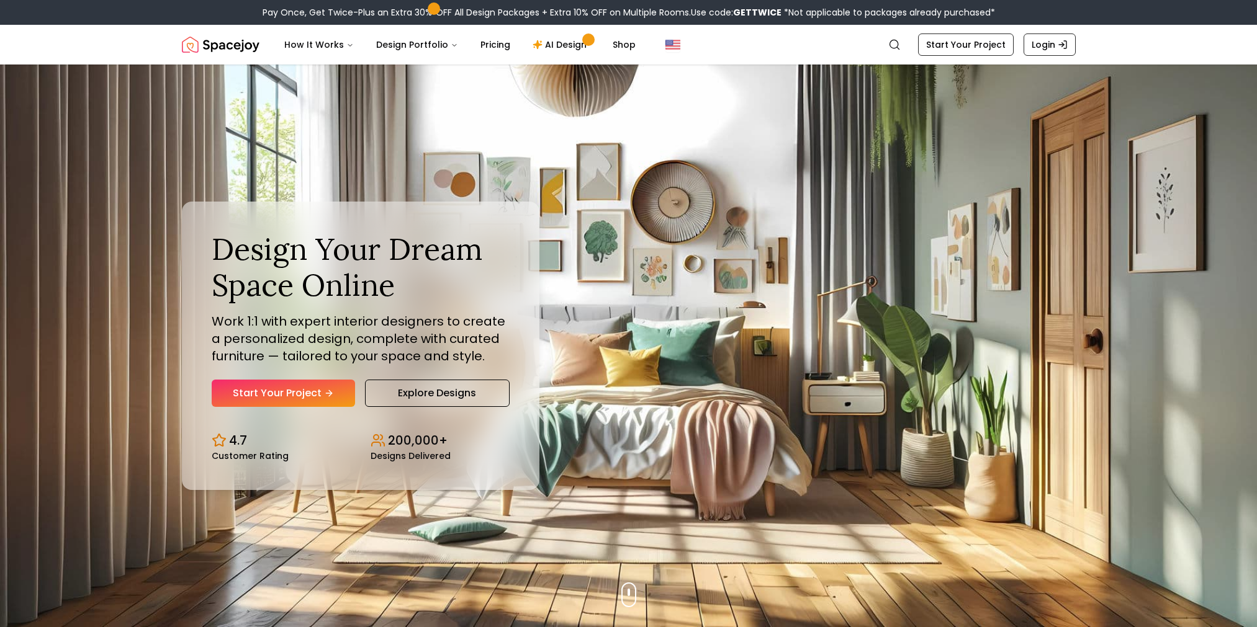 Image resolution: width=1257 pixels, height=627 pixels. What do you see at coordinates (561, 45) in the screenshot?
I see `a: AI Design` at bounding box center [561, 45].